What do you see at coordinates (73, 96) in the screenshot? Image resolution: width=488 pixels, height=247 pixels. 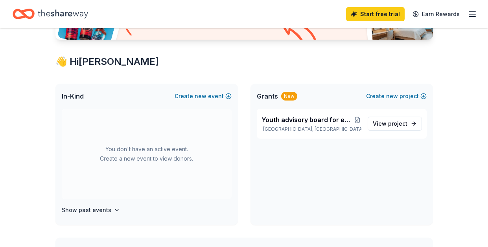 I see `span: In-Kind` at bounding box center [73, 96].